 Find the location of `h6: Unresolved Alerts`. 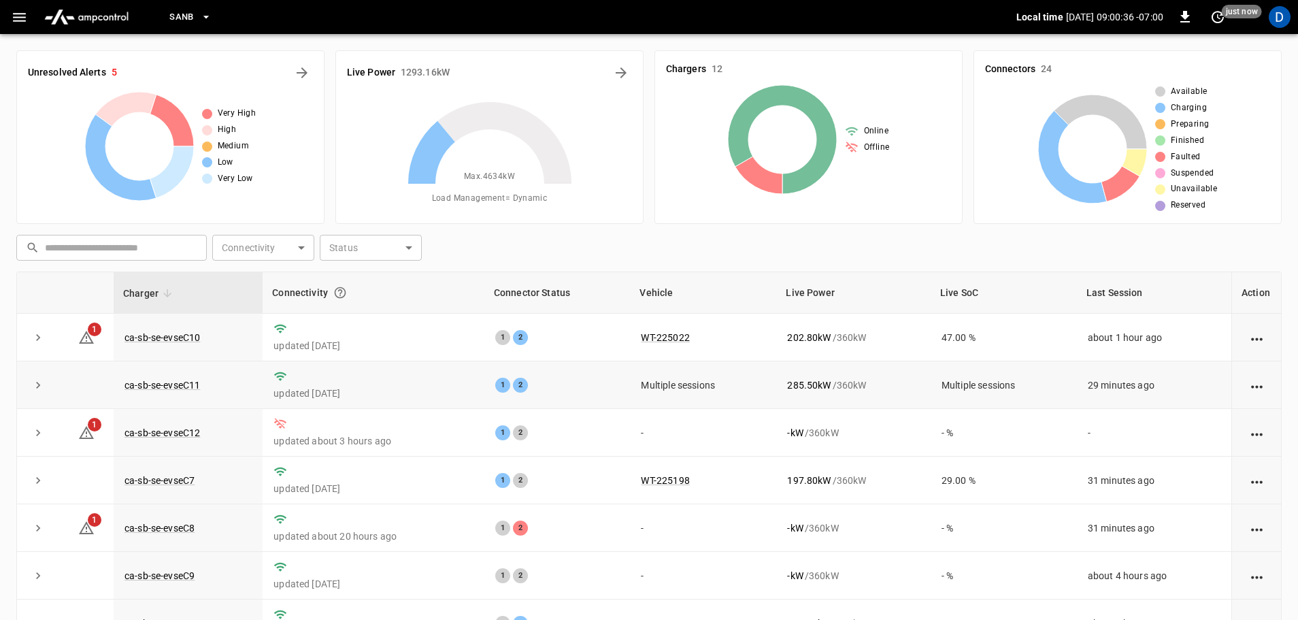

h6: Unresolved Alerts is located at coordinates (67, 73).